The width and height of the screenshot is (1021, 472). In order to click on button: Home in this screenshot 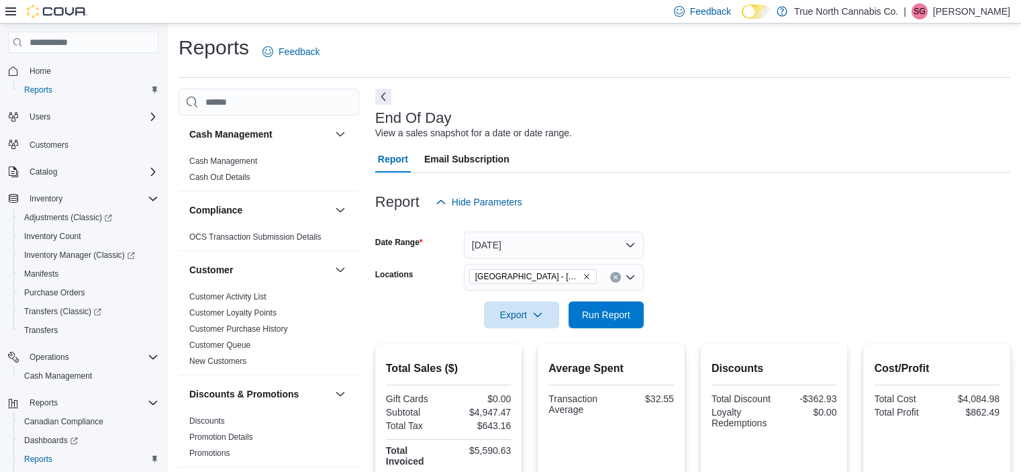, I will do `click(83, 70)`.